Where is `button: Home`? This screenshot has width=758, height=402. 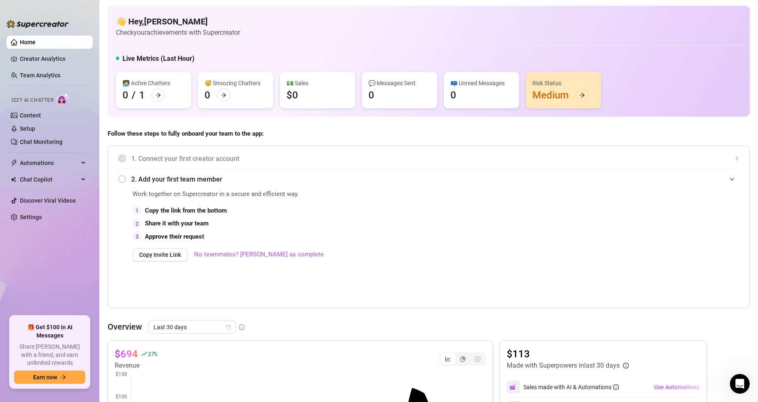
button: Home is located at coordinates (137, 11).